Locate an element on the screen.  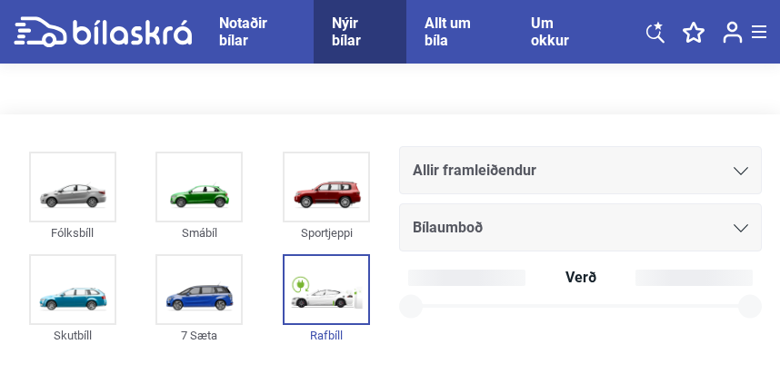
div: 7 Sæta is located at coordinates (199, 335).